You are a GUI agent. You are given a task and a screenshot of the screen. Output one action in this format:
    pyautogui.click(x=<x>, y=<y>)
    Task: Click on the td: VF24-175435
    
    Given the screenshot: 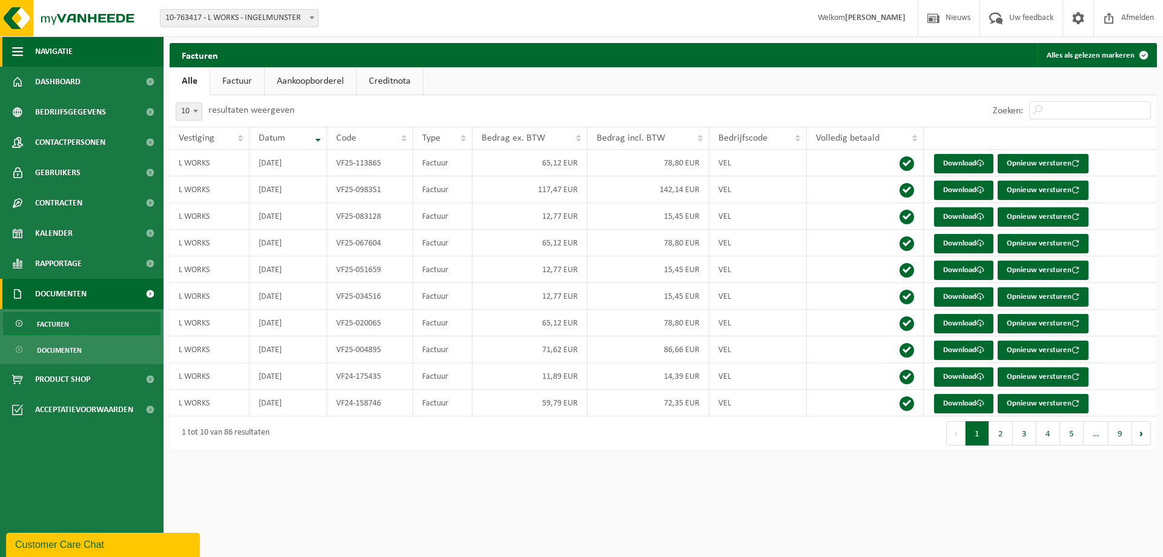 What is the action you would take?
    pyautogui.click(x=370, y=376)
    